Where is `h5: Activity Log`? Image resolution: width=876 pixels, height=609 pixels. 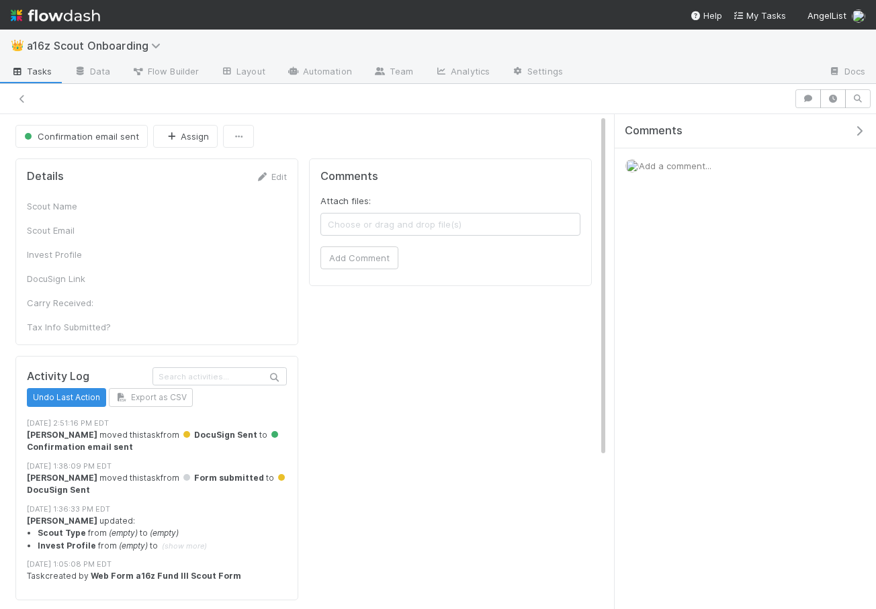
h5: Activity Log is located at coordinates (88, 377).